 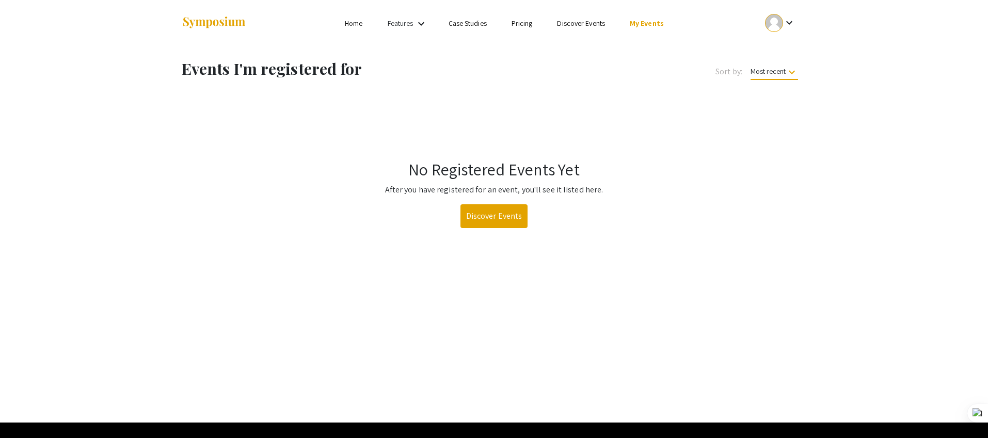 What do you see at coordinates (522, 23) in the screenshot?
I see `a: Pricing` at bounding box center [522, 23].